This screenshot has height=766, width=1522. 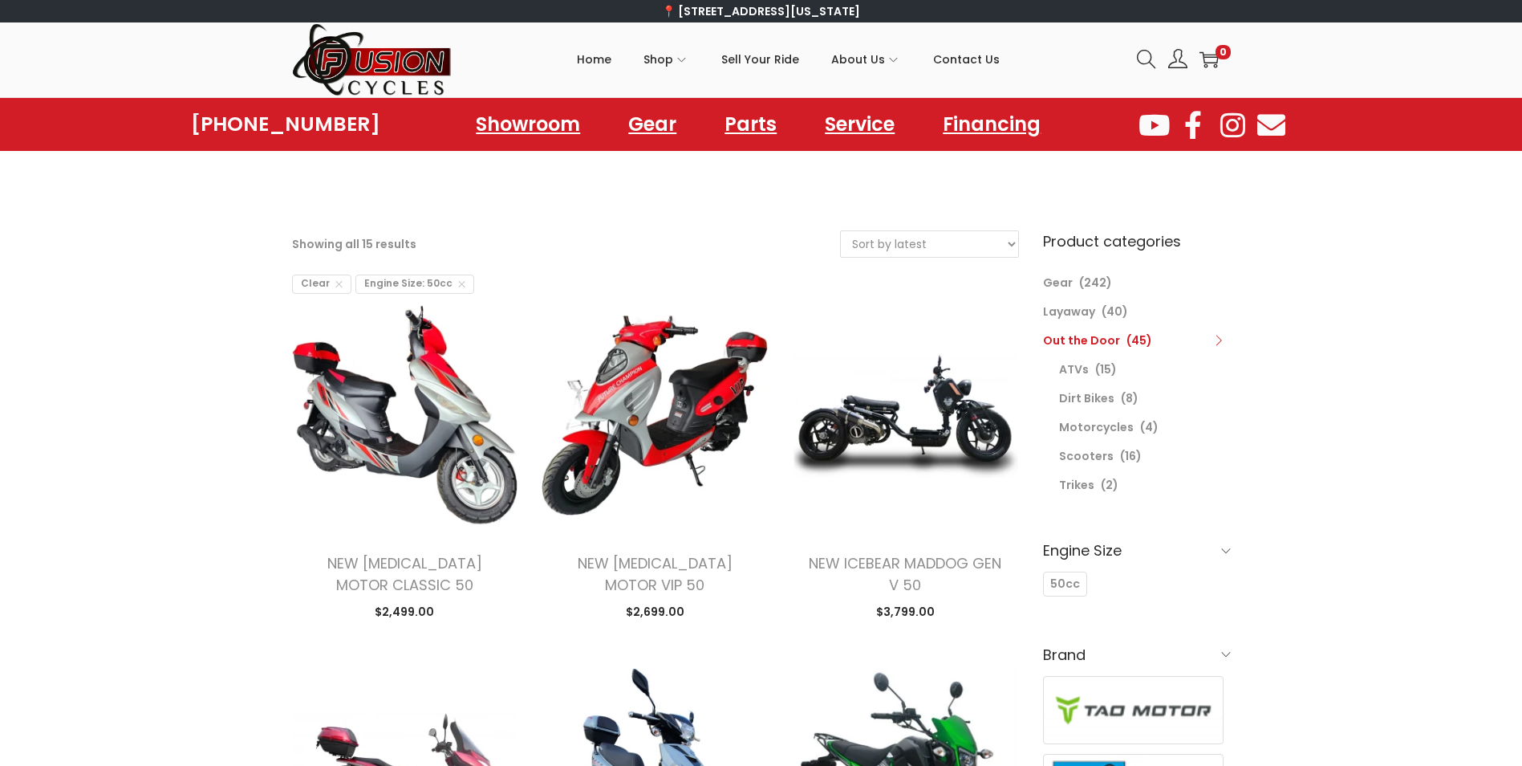 I want to click on a: Out the Door, so click(x=1082, y=340).